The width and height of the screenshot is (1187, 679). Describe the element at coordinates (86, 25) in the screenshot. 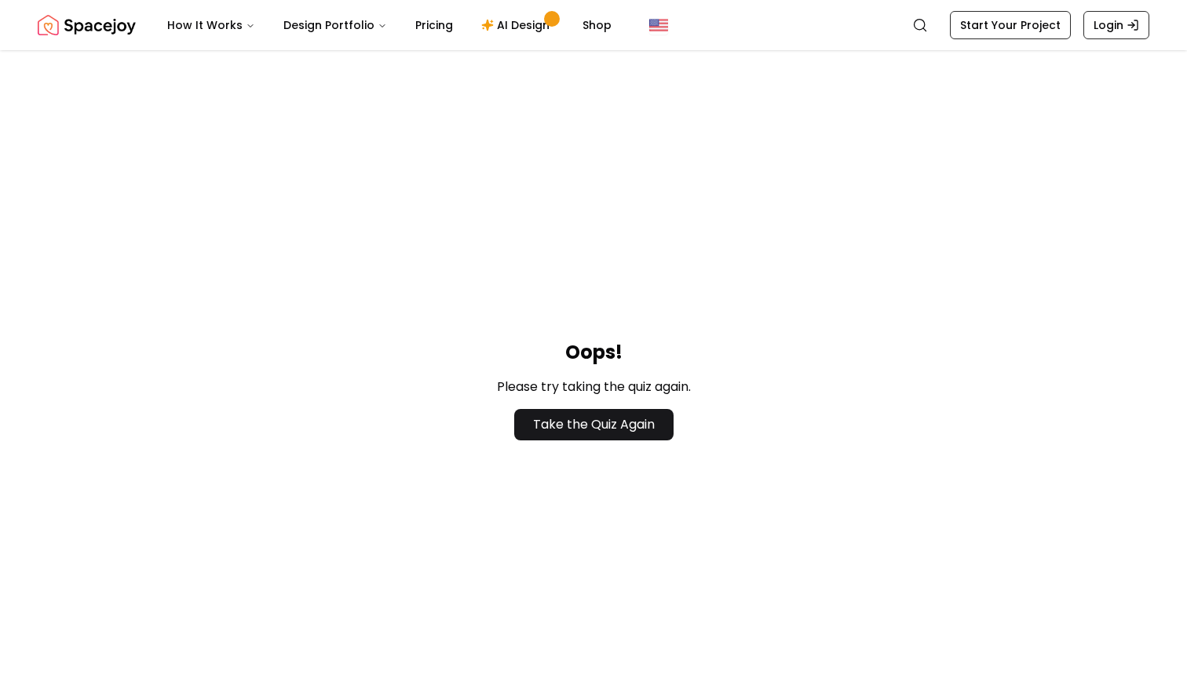

I see `a: Spacejoy` at that location.